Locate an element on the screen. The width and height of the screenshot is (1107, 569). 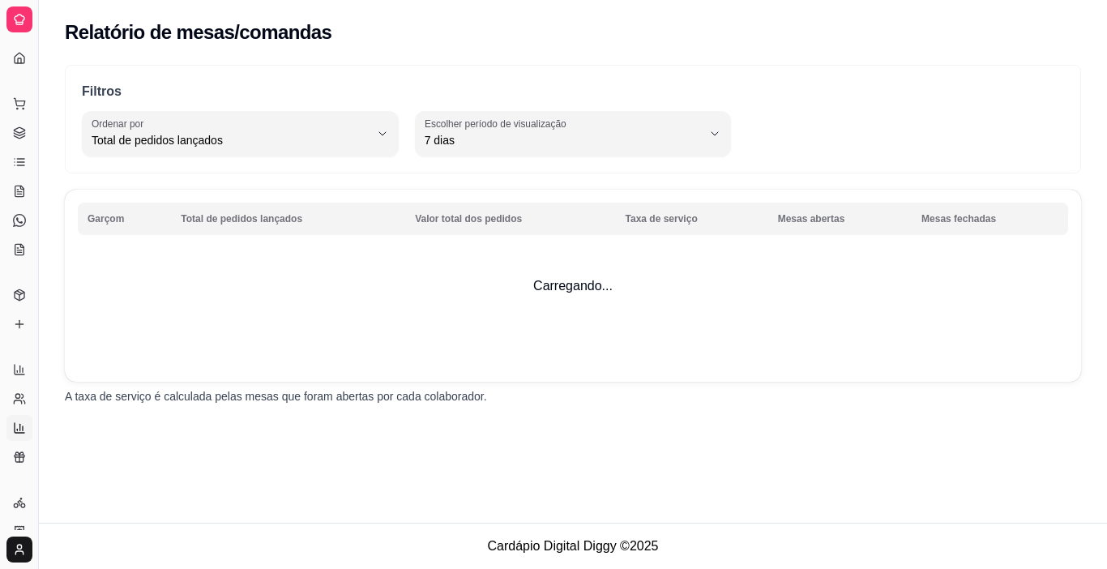
span: 7 dias is located at coordinates (563, 140).